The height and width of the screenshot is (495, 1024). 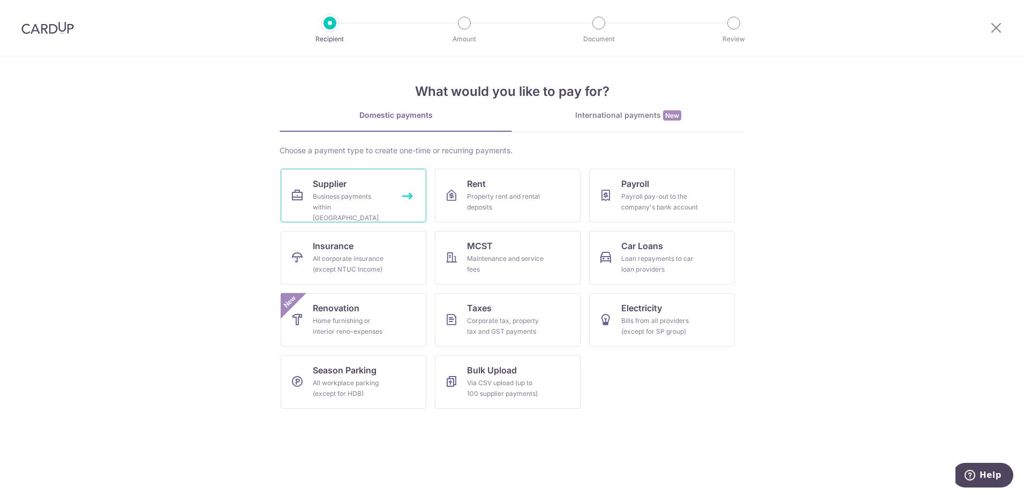 I want to click on a: MCSTMaintenance and service fees, so click(x=508, y=258).